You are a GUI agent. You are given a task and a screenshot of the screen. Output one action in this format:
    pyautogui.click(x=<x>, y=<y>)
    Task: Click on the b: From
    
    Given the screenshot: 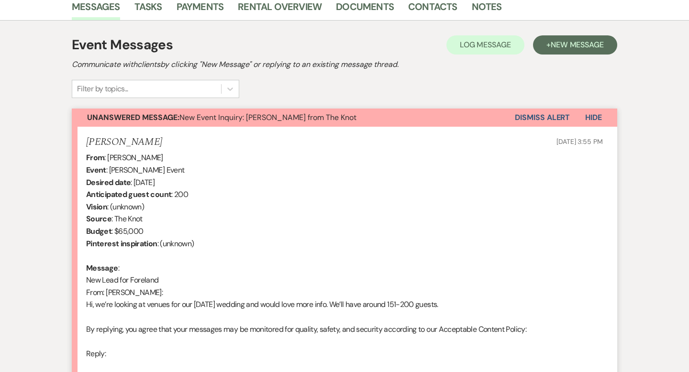 What is the action you would take?
    pyautogui.click(x=95, y=157)
    